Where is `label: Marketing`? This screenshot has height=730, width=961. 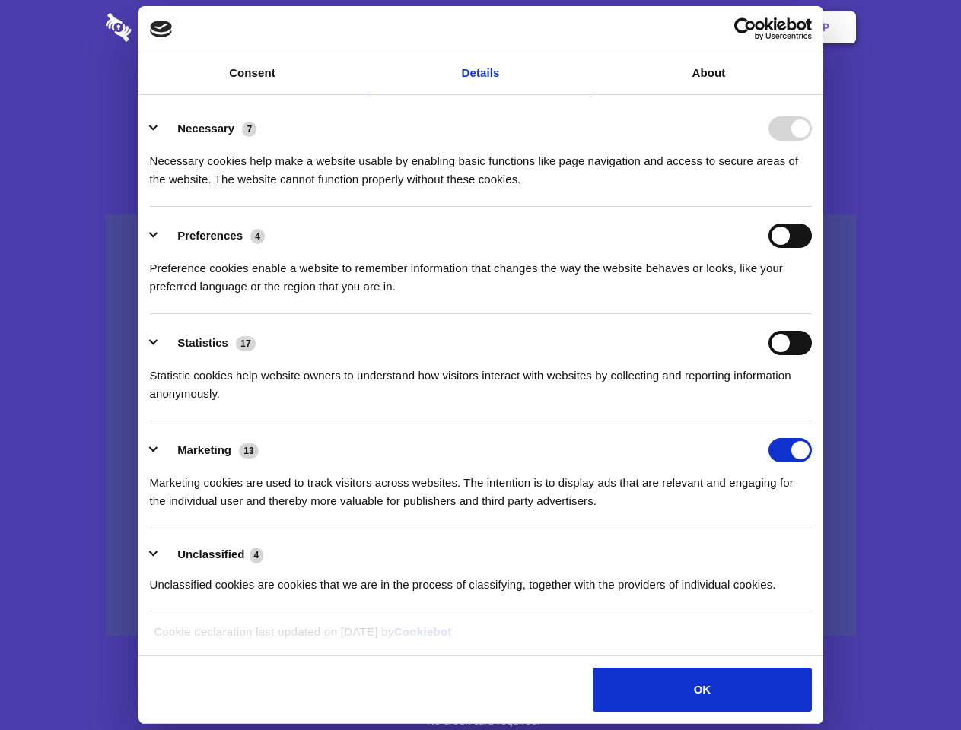 label: Marketing is located at coordinates (204, 450).